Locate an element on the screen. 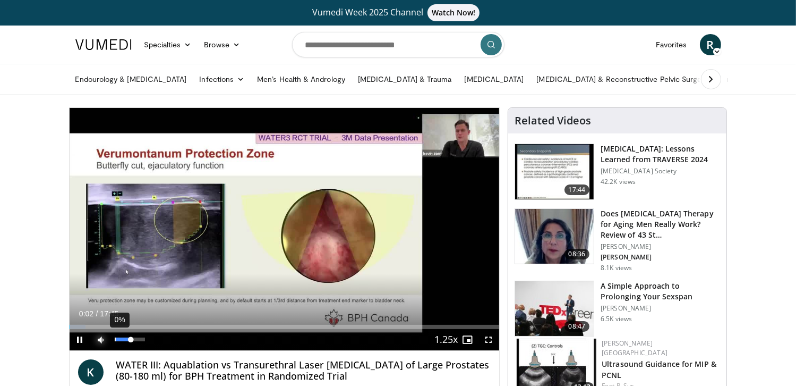 The image size is (796, 386). a: Favorites is located at coordinates (671, 45).